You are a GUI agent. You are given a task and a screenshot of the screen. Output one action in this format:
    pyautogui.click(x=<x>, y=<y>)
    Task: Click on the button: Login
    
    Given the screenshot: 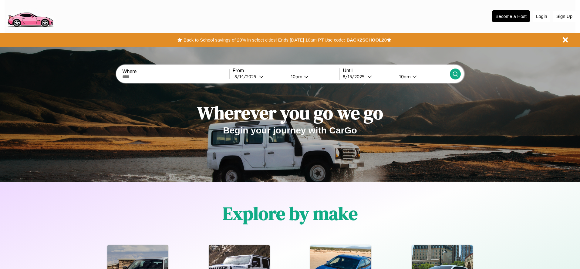 What is the action you would take?
    pyautogui.click(x=542, y=16)
    